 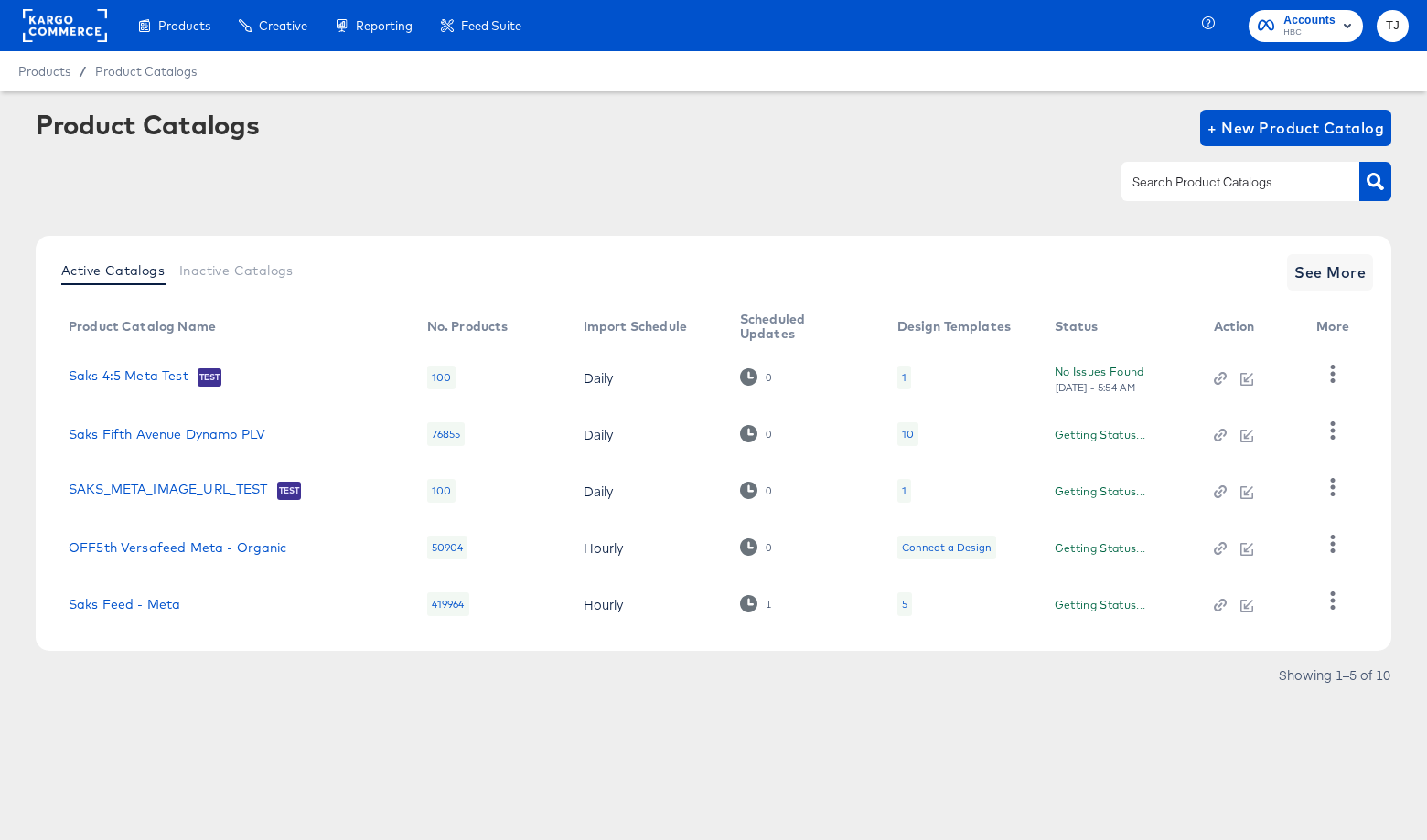 What do you see at coordinates (146, 71) in the screenshot?
I see `a: Product Catalogs` at bounding box center [146, 71].